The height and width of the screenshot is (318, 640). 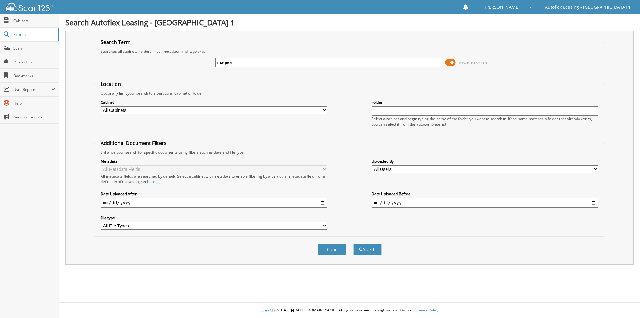 I want to click on span: Reminders, so click(x=34, y=62).